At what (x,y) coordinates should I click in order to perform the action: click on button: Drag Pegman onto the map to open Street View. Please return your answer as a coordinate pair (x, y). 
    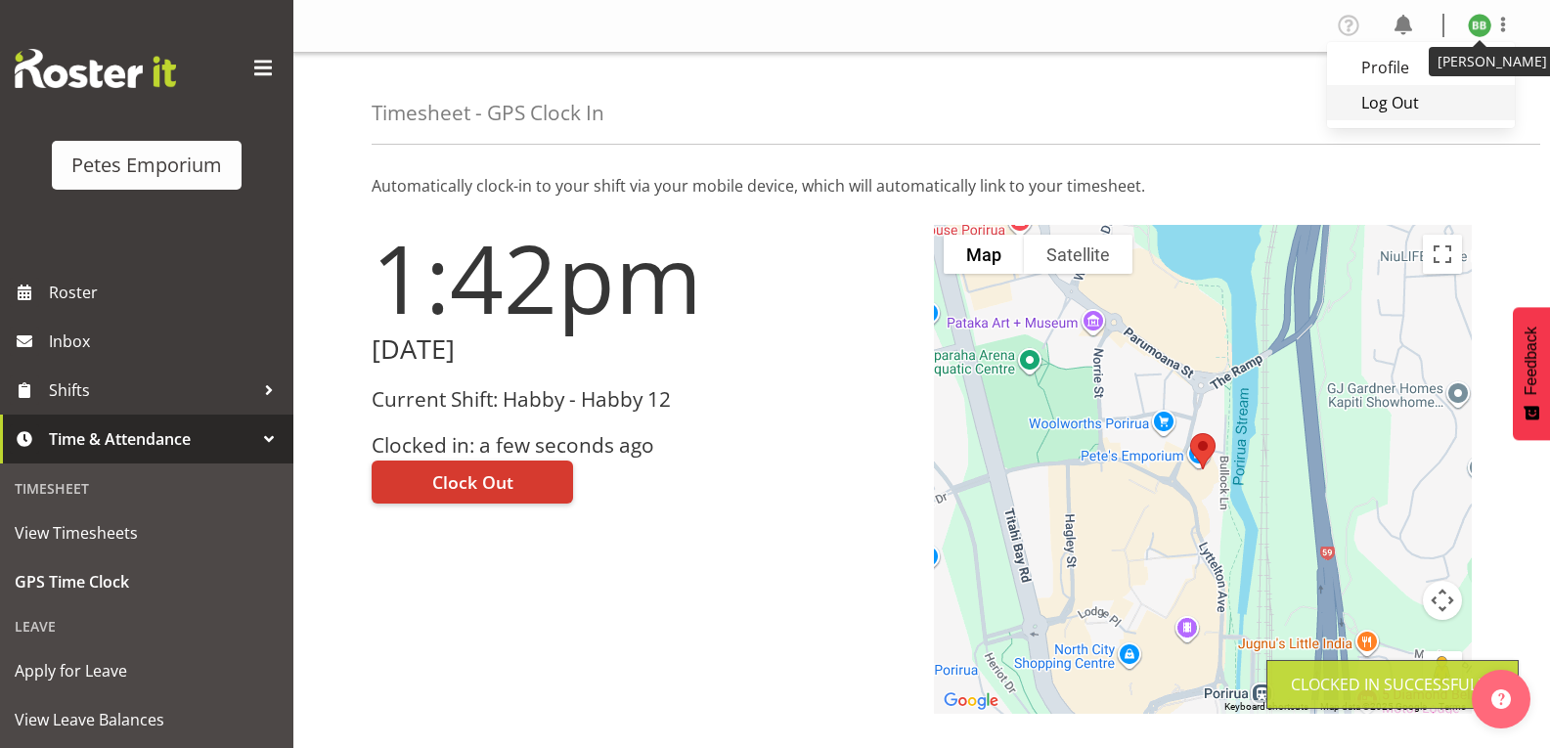
    Looking at the image, I should click on (1442, 671).